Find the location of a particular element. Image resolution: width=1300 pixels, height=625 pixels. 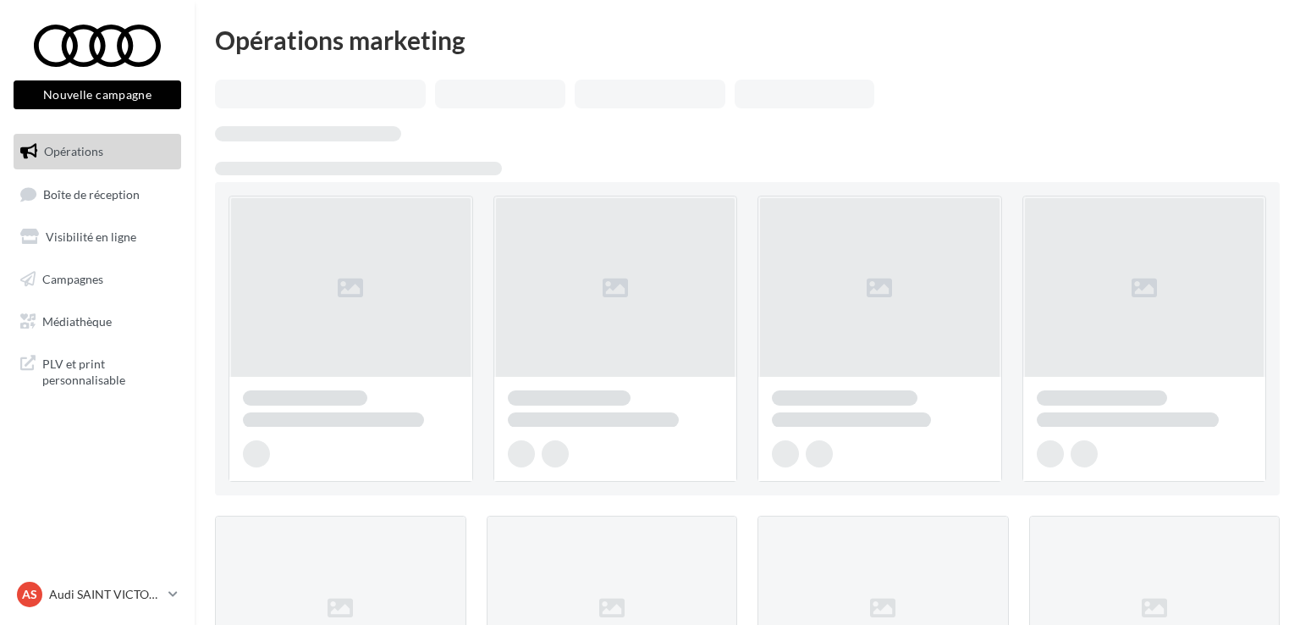

a: Opérations is located at coordinates (97, 151).